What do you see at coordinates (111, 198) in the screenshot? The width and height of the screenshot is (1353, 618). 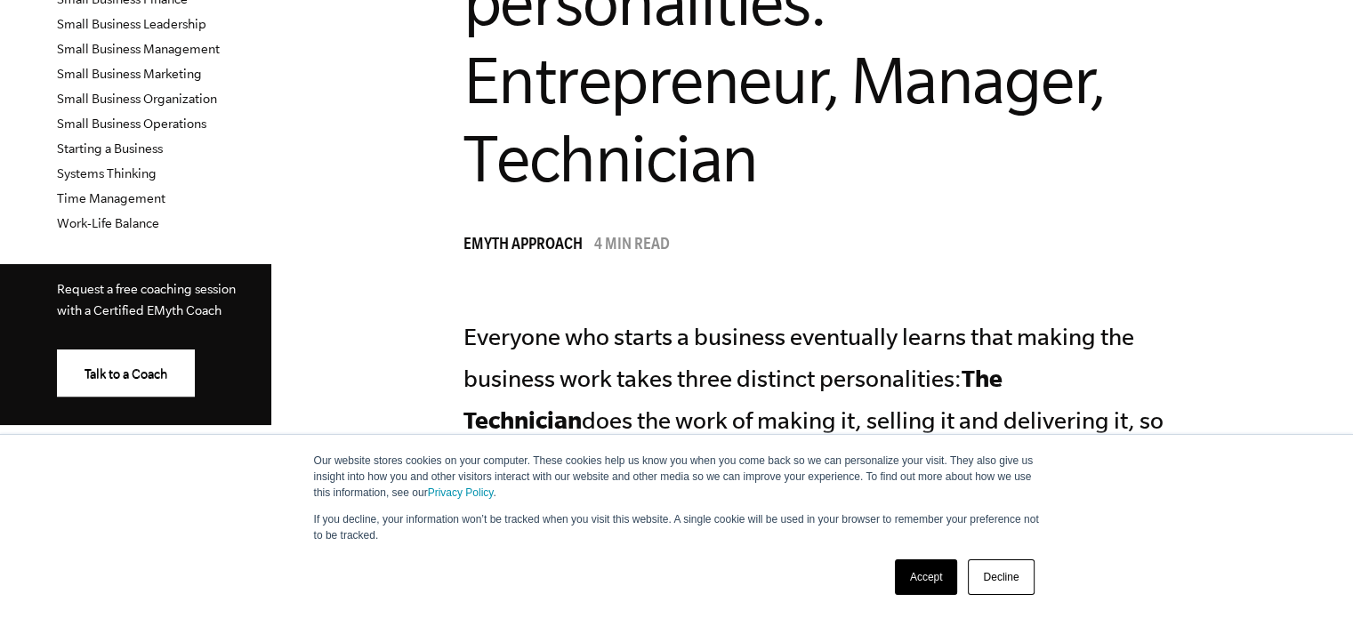 I see `a: Time Management` at bounding box center [111, 198].